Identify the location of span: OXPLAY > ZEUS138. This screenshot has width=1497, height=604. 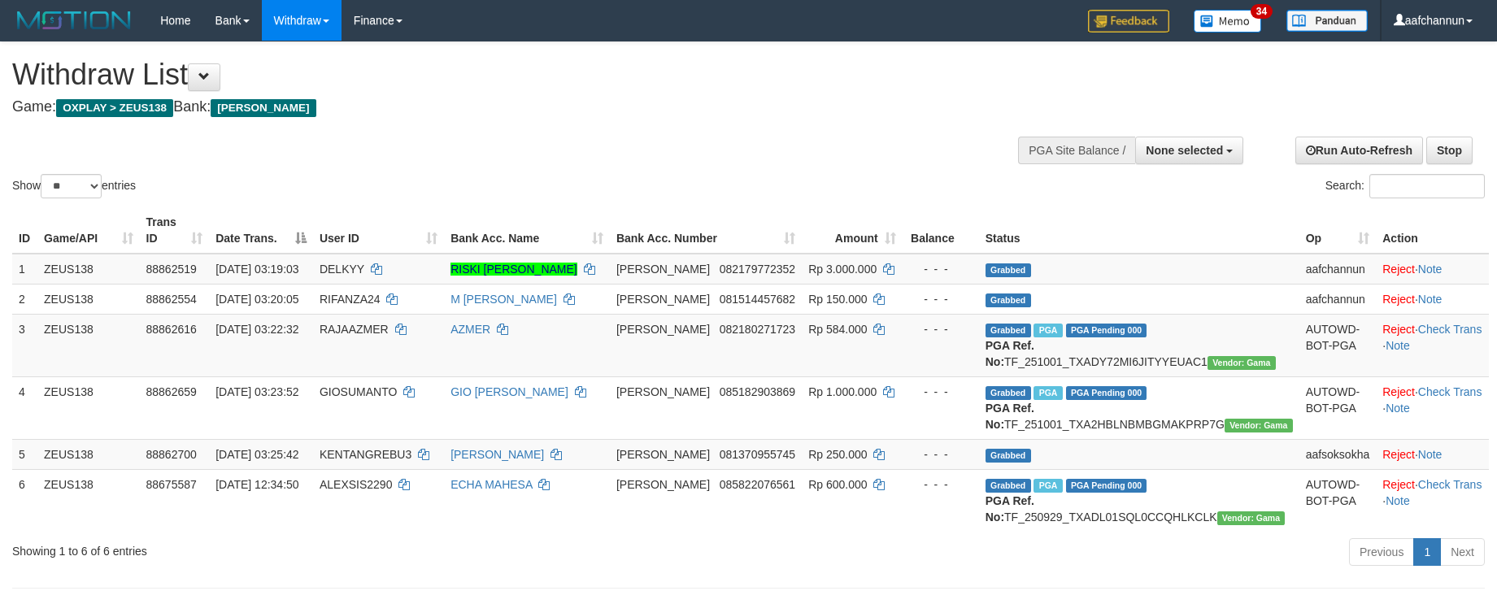
(115, 108).